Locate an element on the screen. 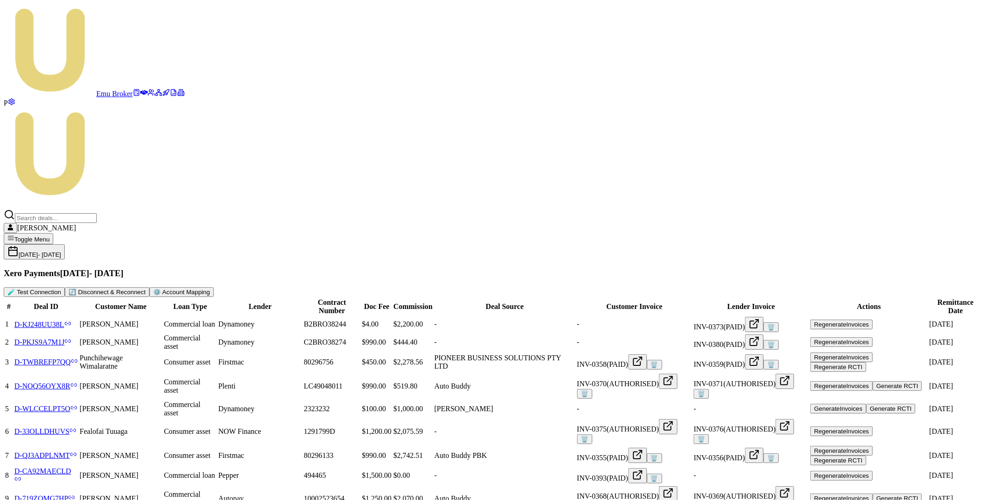 The height and width of the screenshot is (500, 987). th: Doc Fee is located at coordinates (377, 307).